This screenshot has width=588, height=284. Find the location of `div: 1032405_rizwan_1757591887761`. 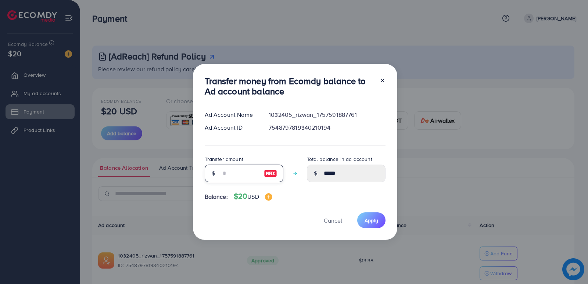

div: 1032405_rizwan_1757591887761 is located at coordinates (327, 115).